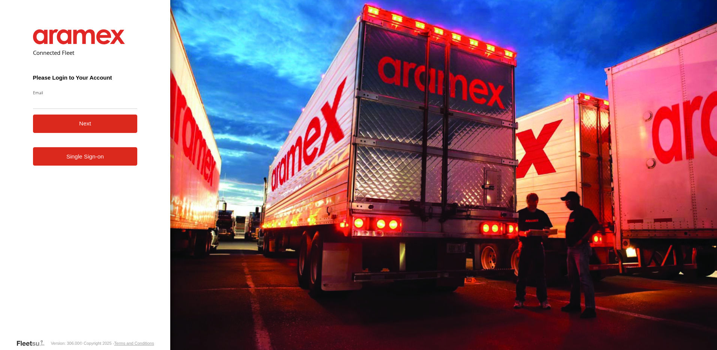 The image size is (717, 350). What do you see at coordinates (85, 123) in the screenshot?
I see `button: Next` at bounding box center [85, 123].